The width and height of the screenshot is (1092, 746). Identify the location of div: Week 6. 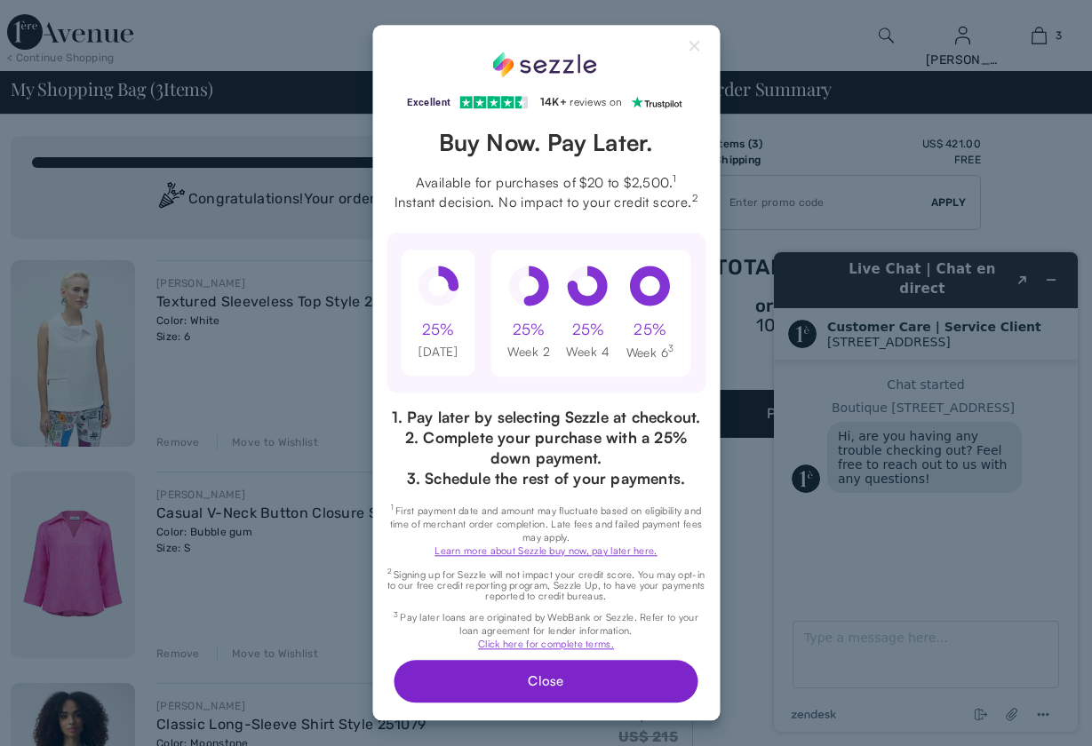
(650, 352).